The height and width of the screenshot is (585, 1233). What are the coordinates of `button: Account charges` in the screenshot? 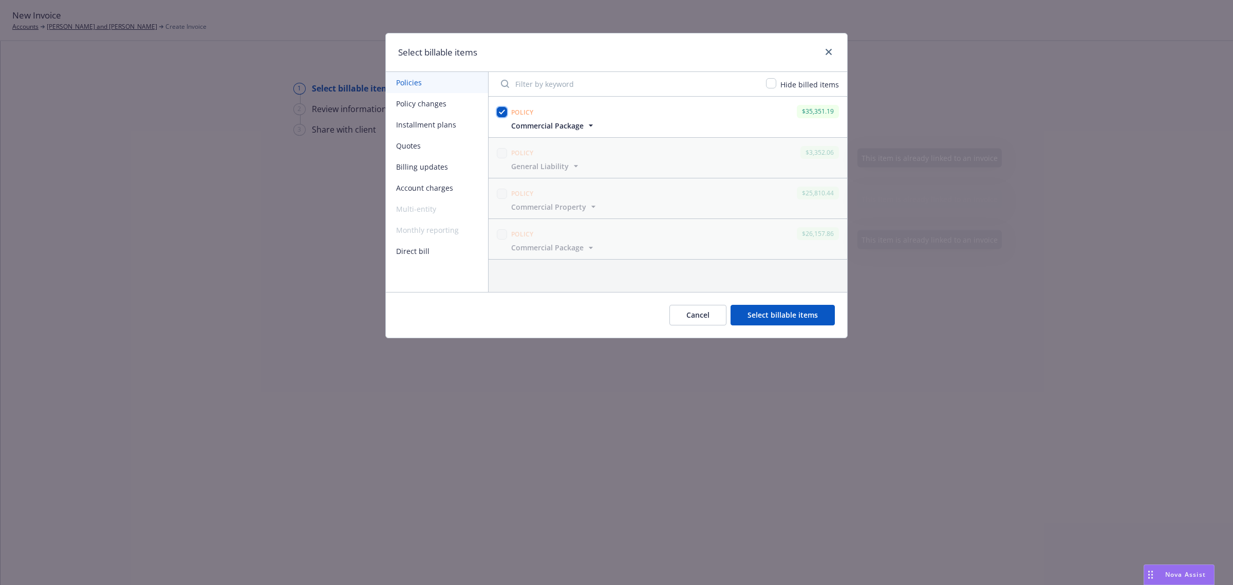 It's located at (437, 188).